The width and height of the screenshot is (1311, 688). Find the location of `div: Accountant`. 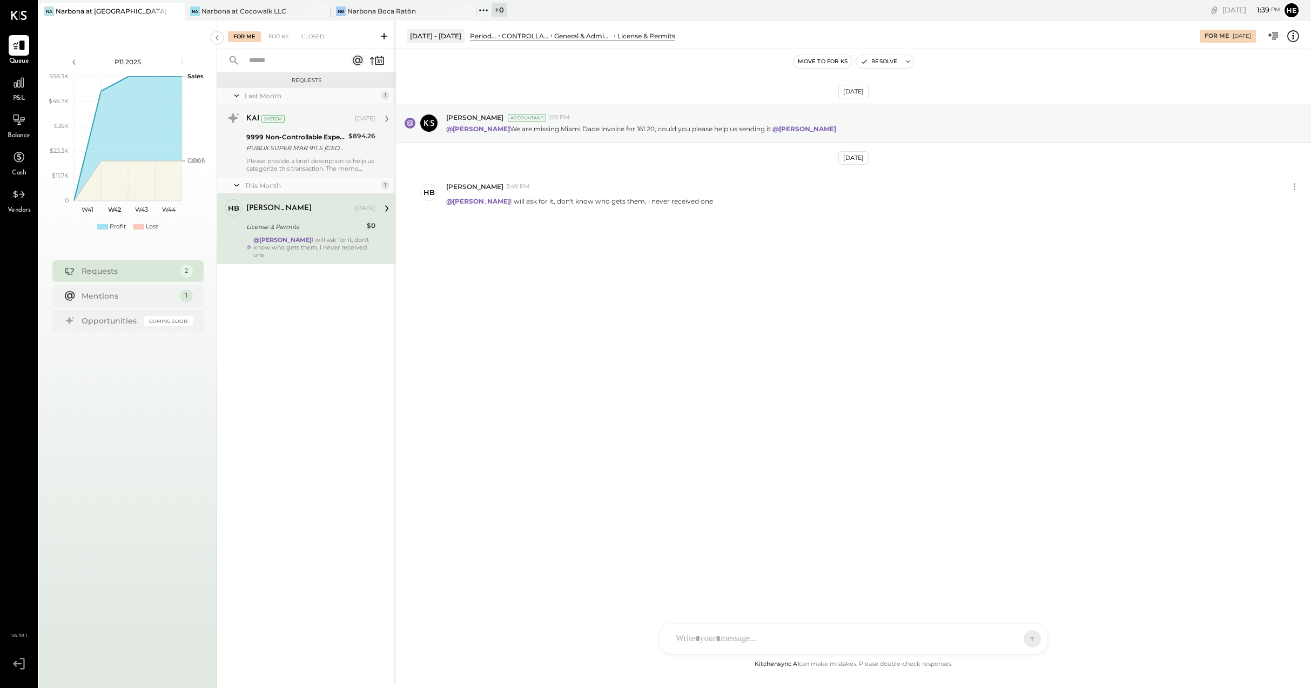

div: Accountant is located at coordinates (526, 118).